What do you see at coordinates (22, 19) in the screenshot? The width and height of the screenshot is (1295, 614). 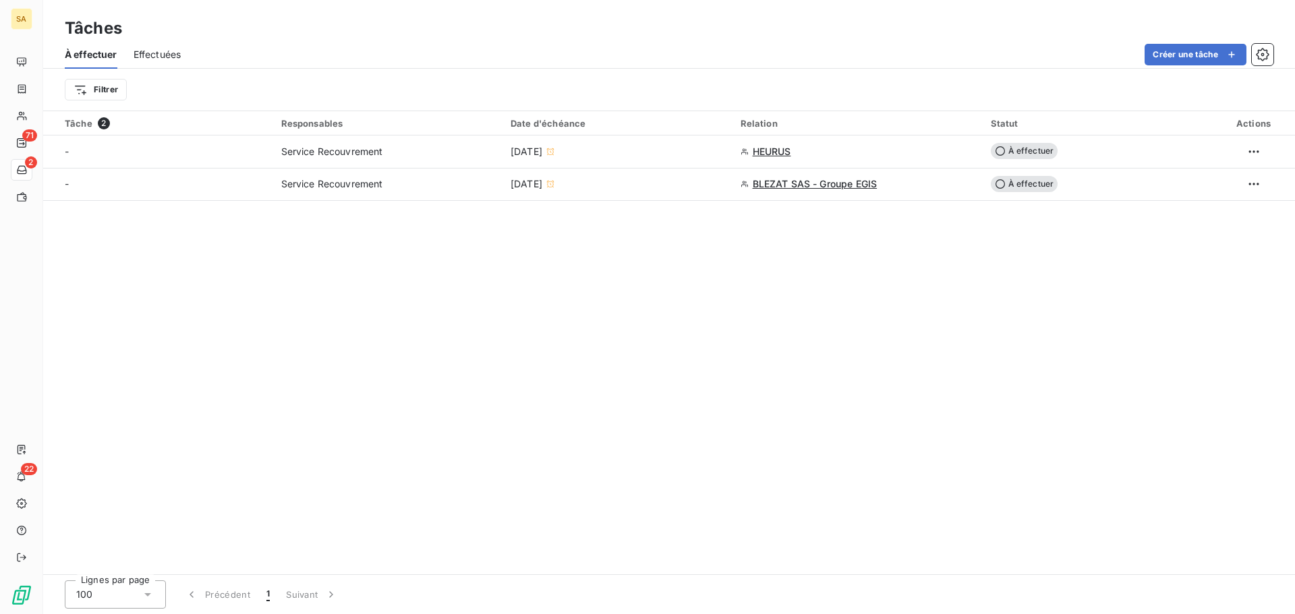 I see `div: SA` at bounding box center [22, 19].